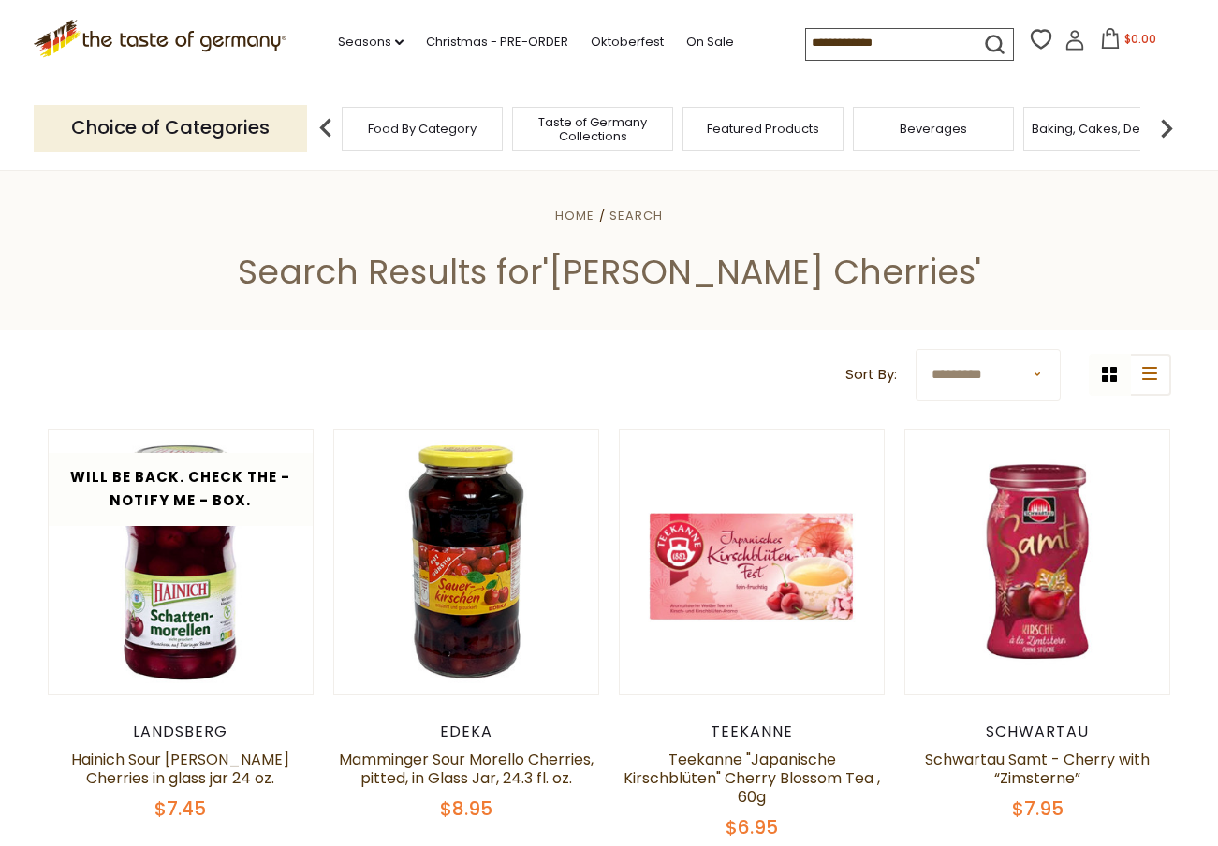  What do you see at coordinates (636, 215) in the screenshot?
I see `span: Search` at bounding box center [636, 215].